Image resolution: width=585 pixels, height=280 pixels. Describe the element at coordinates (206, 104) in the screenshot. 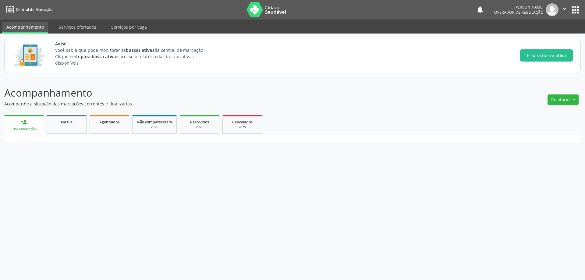

I see `p: Acompanhe a situação das marcações correntes e finalizadas` at that location.